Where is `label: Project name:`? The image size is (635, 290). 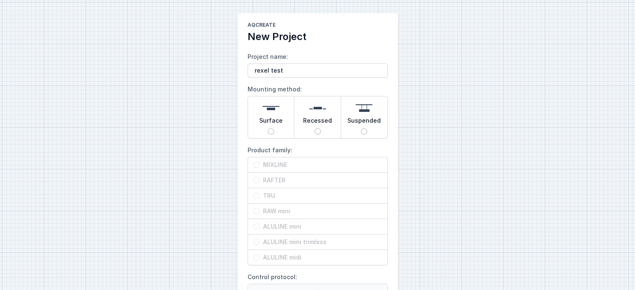
label: Project name: is located at coordinates (318, 64).